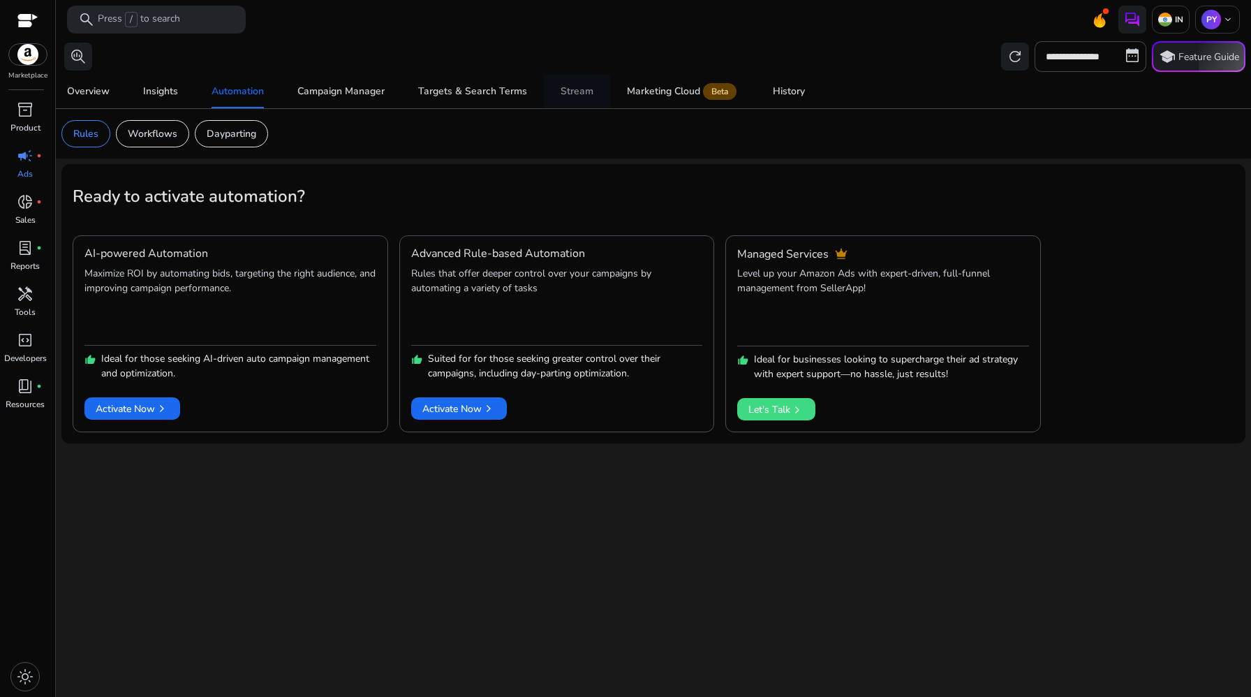 The image size is (1251, 697). I want to click on span: light_mode, so click(25, 677).